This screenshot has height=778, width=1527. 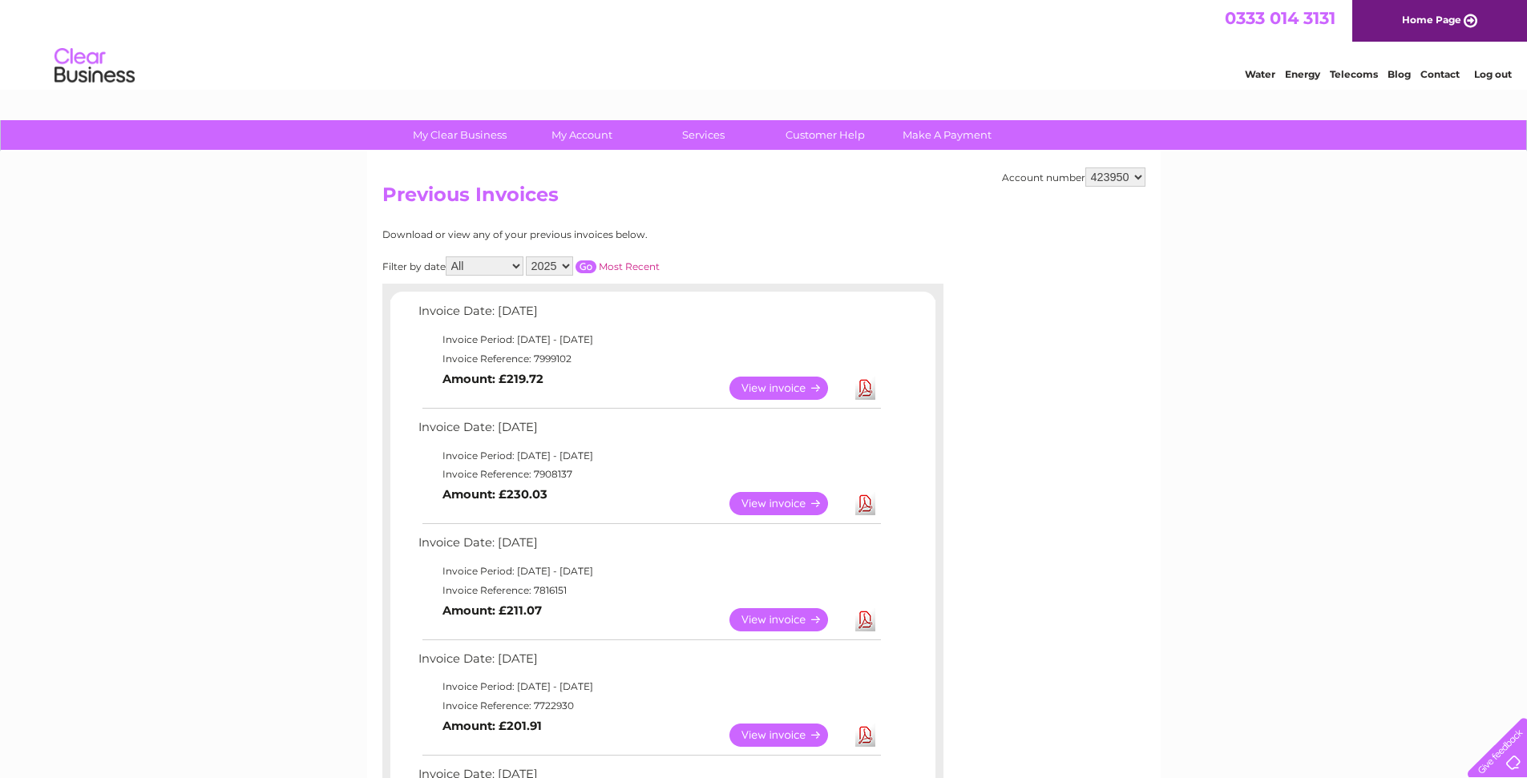 What do you see at coordinates (649, 359) in the screenshot?
I see `td: Invoice Reference: 7999102` at bounding box center [649, 359].